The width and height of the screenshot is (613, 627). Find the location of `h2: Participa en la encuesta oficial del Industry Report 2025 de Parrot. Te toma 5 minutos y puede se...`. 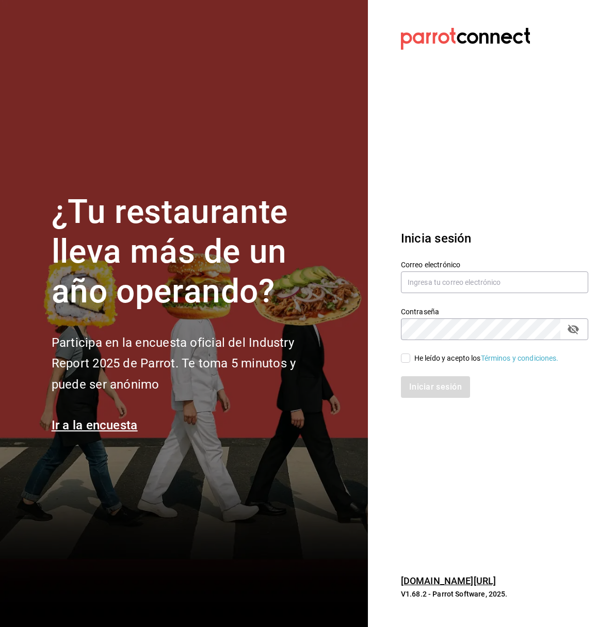

h2: Participa en la encuesta oficial del Industry Report 2025 de Parrot. Te toma 5 minutos y puede se... is located at coordinates (191, 364).